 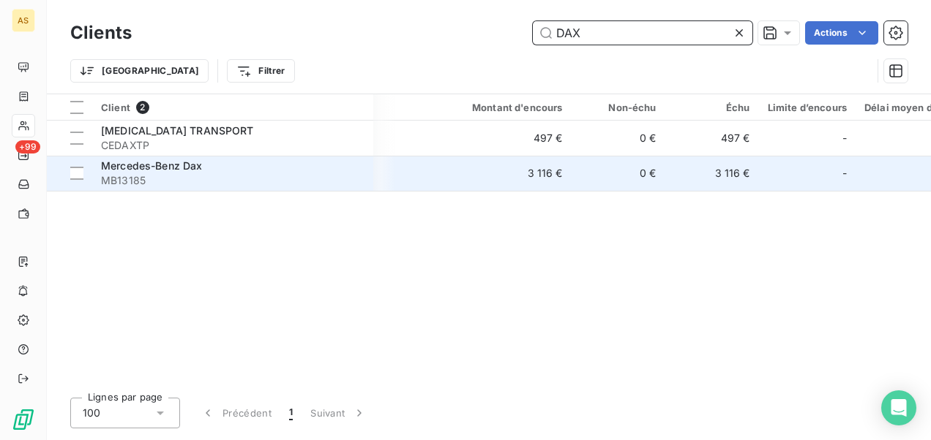 I want to click on span: Mercedes-Benz Dax, so click(x=151, y=165).